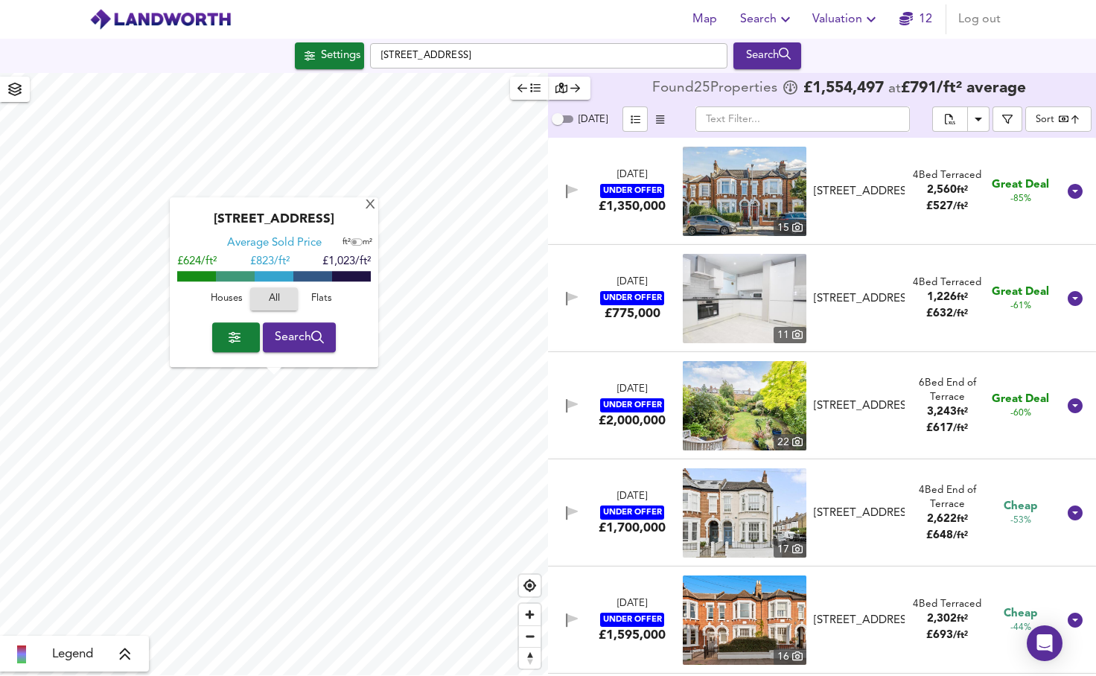 The height and width of the screenshot is (676, 1096). I want to click on button: Log out, so click(979, 19).